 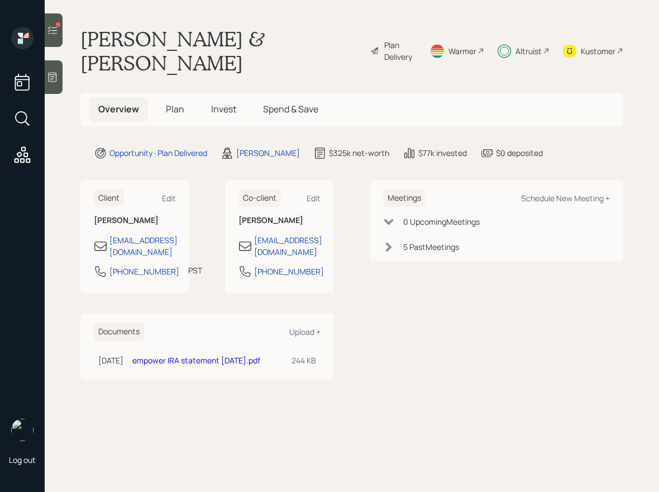 I want to click on h6: Meetings, so click(x=404, y=198).